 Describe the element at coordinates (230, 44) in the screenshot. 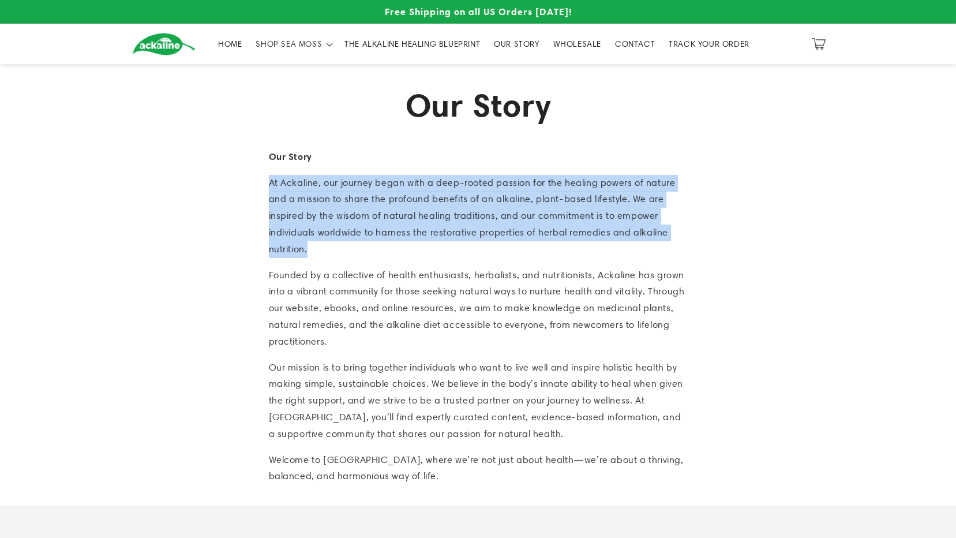

I see `a: HOME` at that location.